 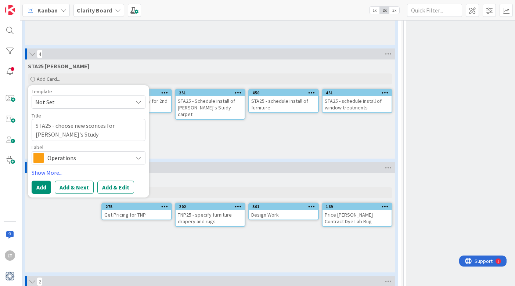 I want to click on button: Add & Next, so click(x=74, y=187).